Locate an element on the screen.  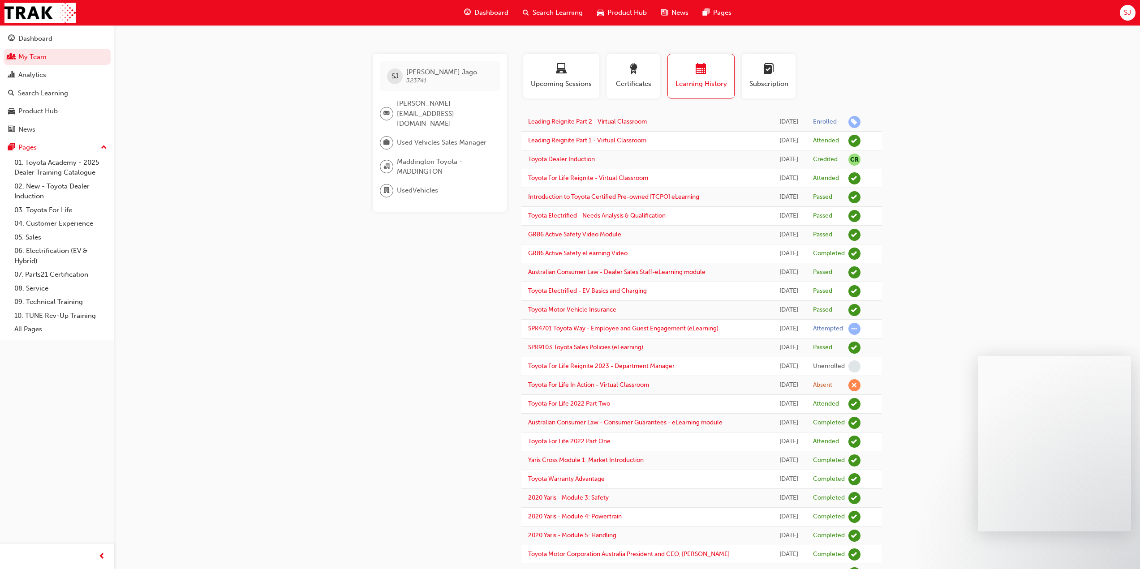
button: Certificates is located at coordinates (633, 76).